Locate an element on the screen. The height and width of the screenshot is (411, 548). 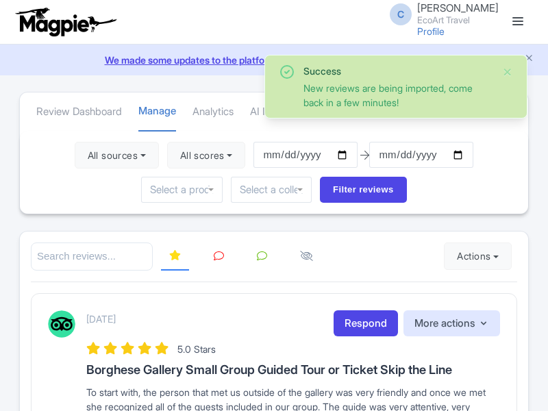
a: Profile is located at coordinates (431, 31).